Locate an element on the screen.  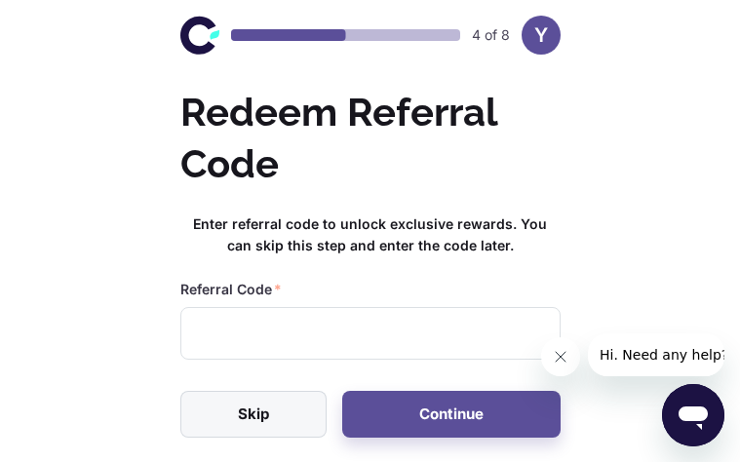
span: Hi. Need any help? is located at coordinates (76, 21).